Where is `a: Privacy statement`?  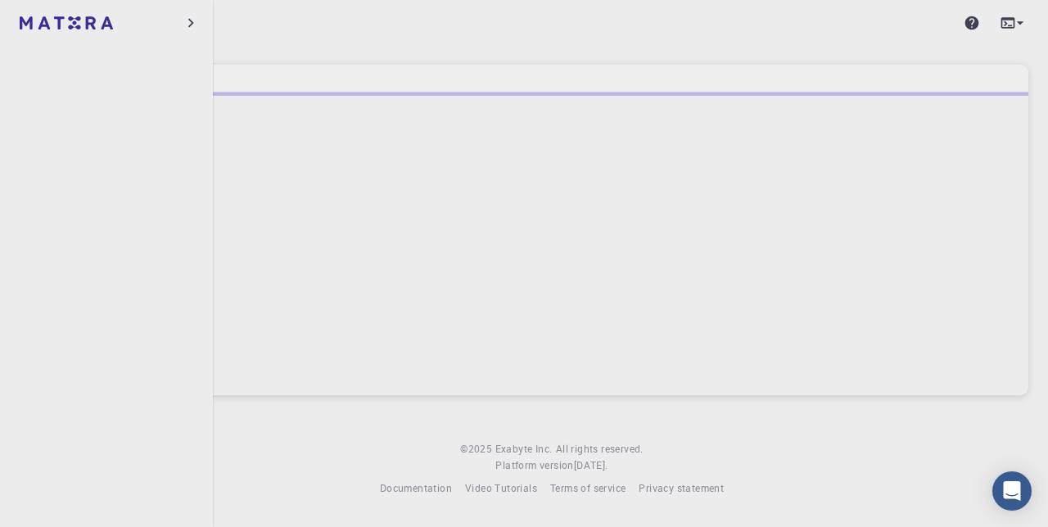 a: Privacy statement is located at coordinates (681, 489).